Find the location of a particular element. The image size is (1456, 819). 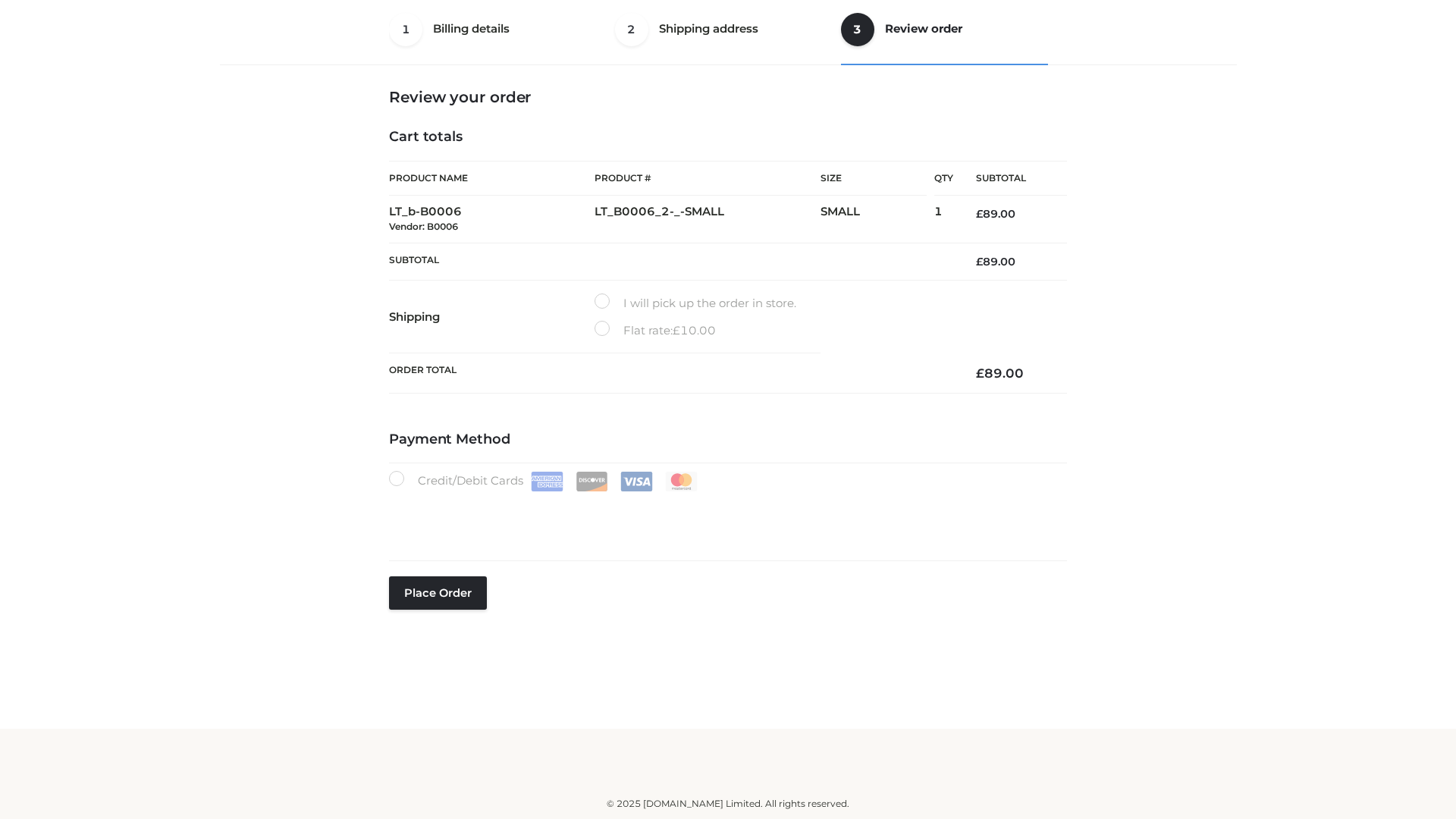

label: Flat rate: is located at coordinates (655, 331).